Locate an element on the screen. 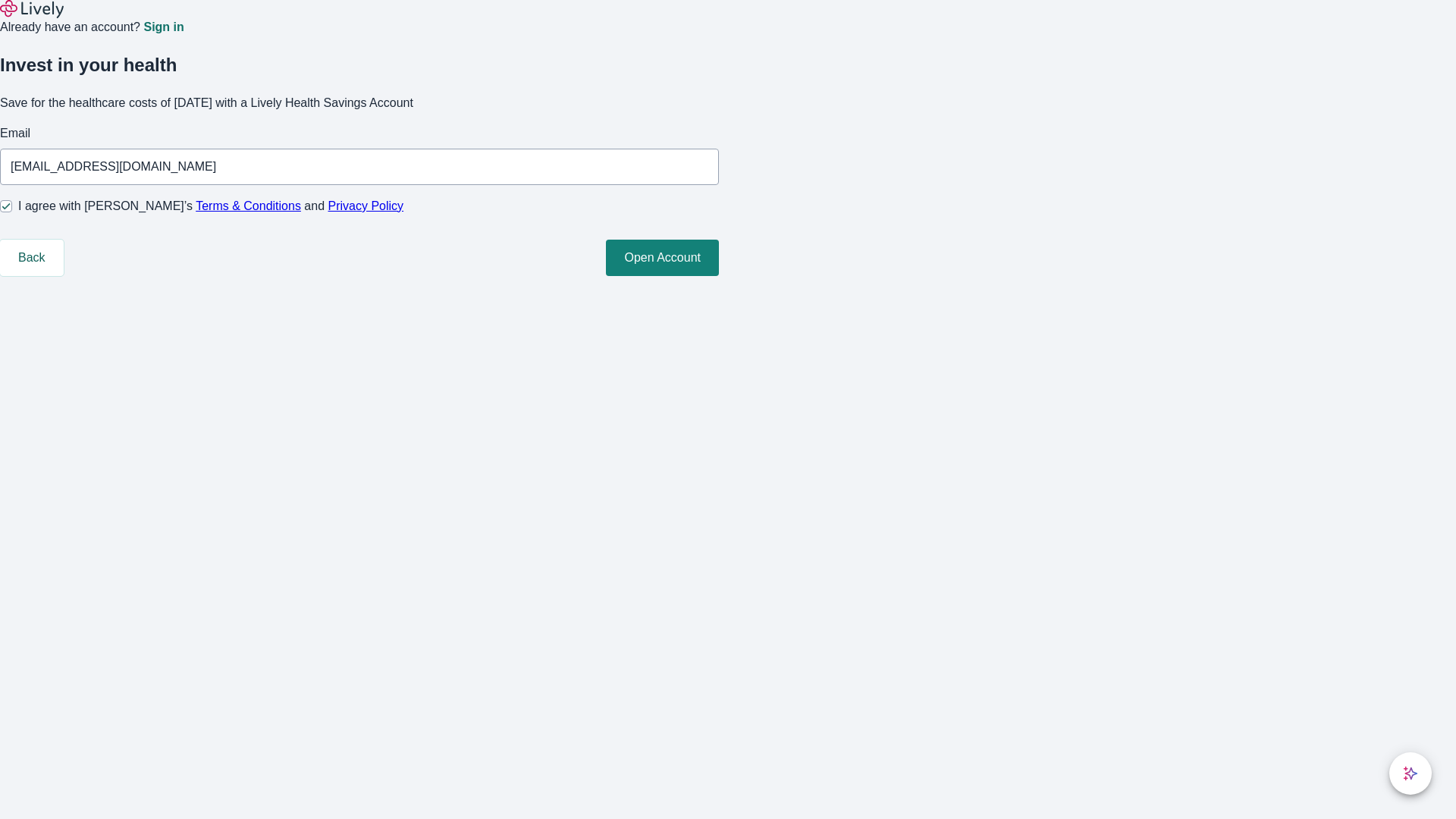  div: Sign in is located at coordinates (163, 27).